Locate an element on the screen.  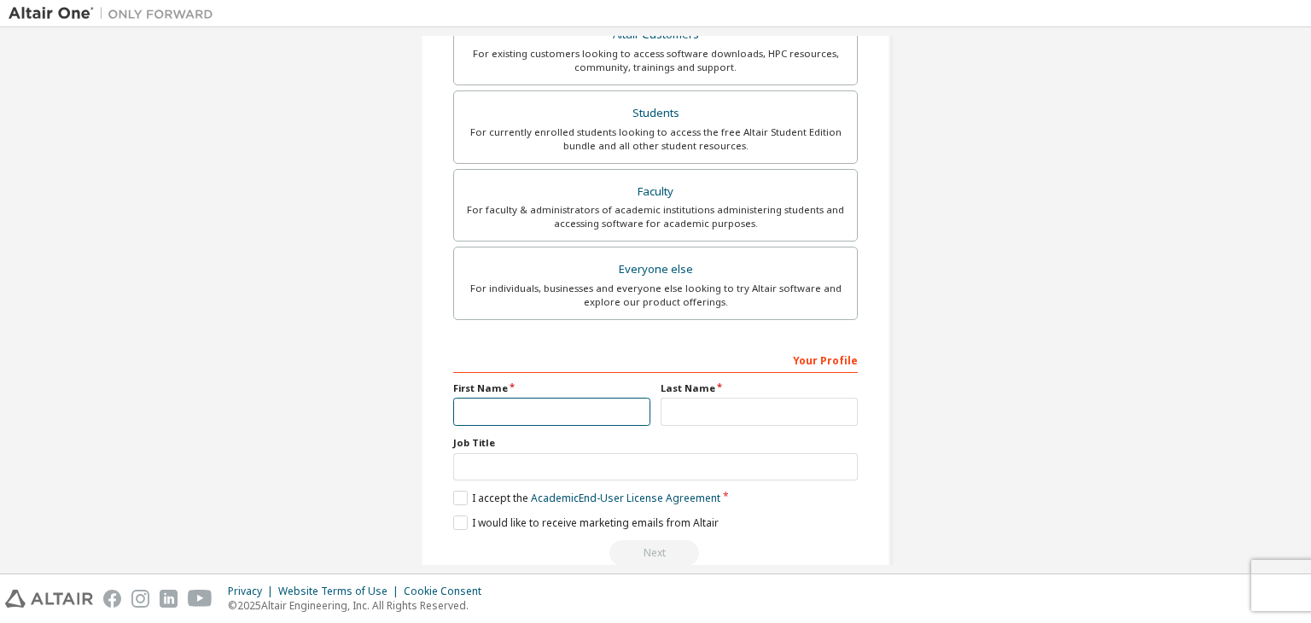
div: Students is located at coordinates (656, 114).